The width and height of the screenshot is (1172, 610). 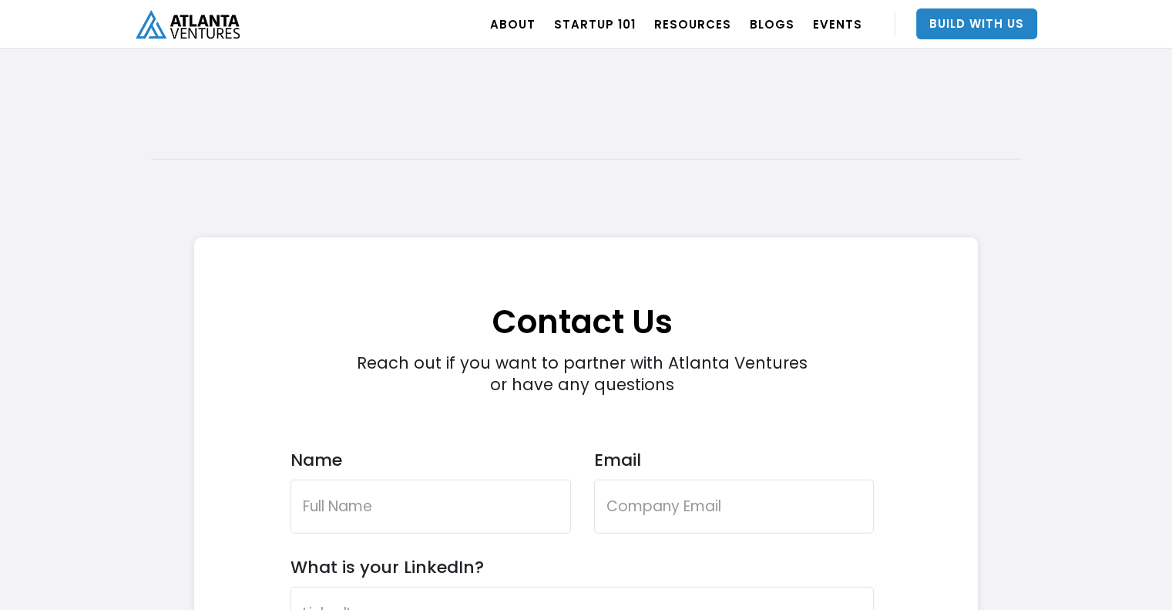 What do you see at coordinates (735, 459) in the screenshot?
I see `label: Email` at bounding box center [735, 459].